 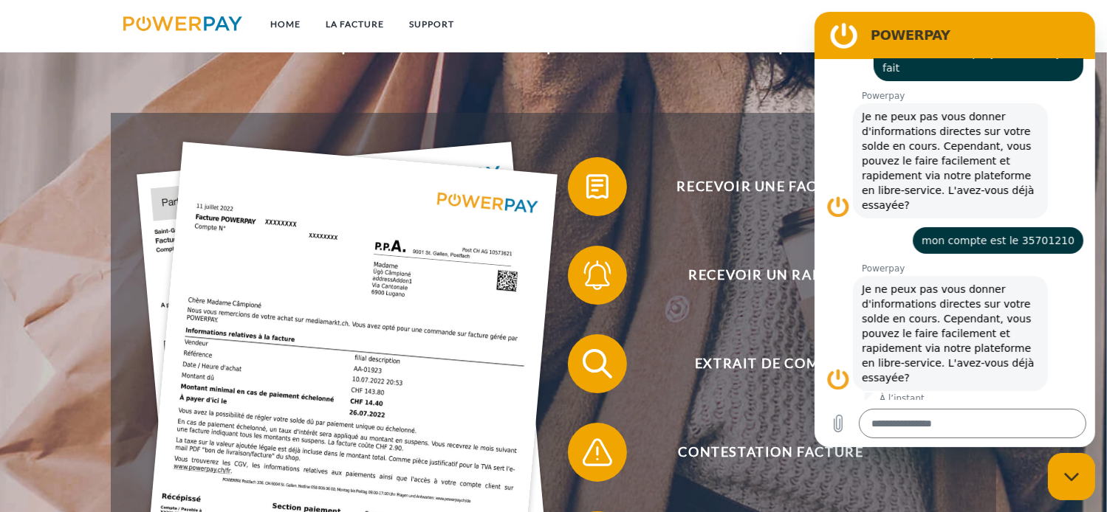 What do you see at coordinates (760, 187) in the screenshot?
I see `a: Recevoir une facture ?` at bounding box center [760, 187].